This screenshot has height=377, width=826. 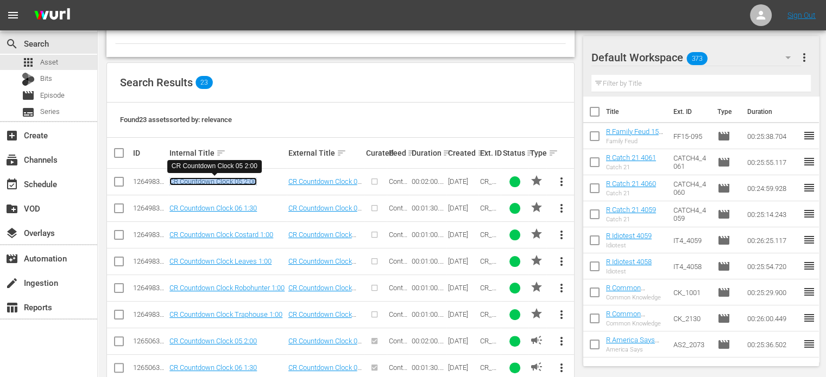 What do you see at coordinates (149, 235) in the screenshot?
I see `div: 126498389` at bounding box center [149, 235].